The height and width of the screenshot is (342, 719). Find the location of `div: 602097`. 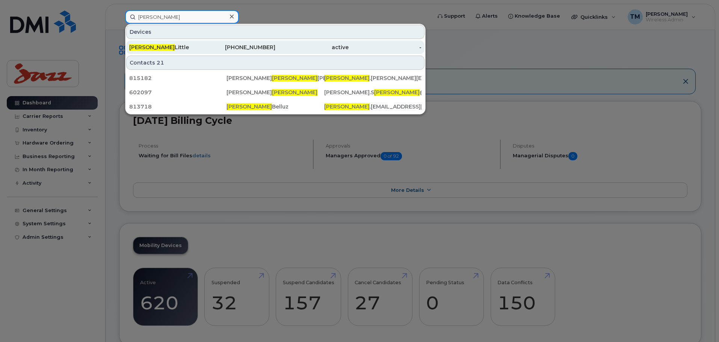

div: 602097 is located at coordinates (178, 92).